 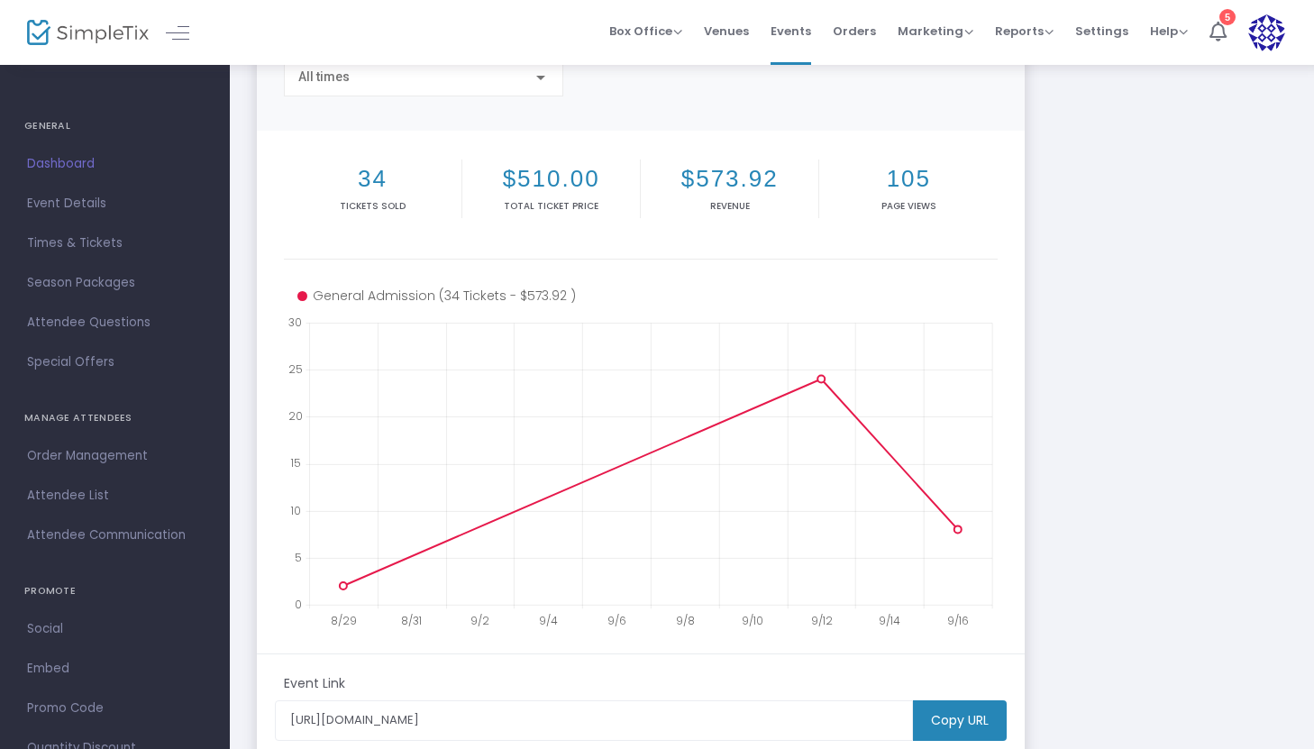 I want to click on h2: $573.92, so click(x=729, y=178).